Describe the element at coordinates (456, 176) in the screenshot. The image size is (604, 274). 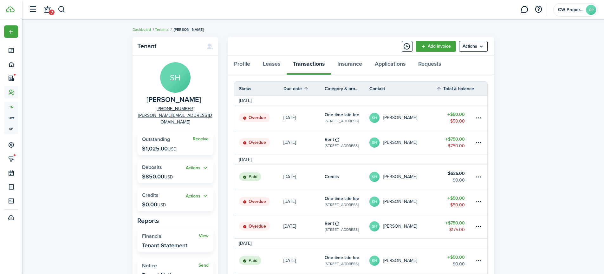
I see `a: $625.00$0.00` at that location.